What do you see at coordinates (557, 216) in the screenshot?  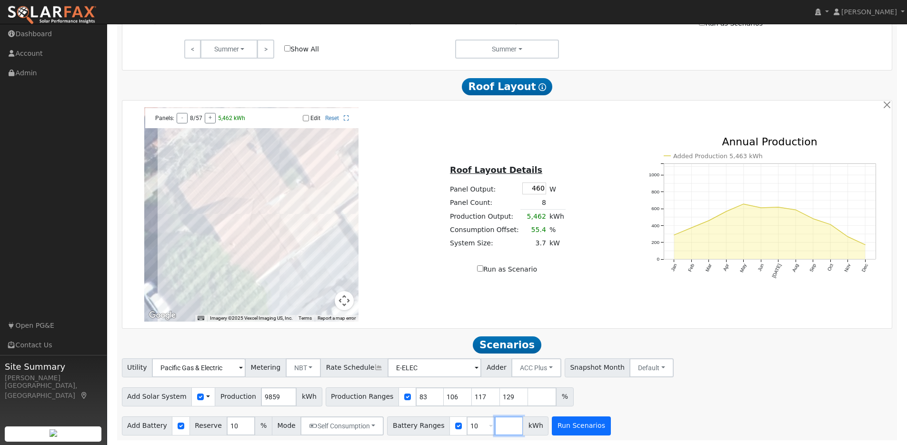 I see `td: kWh` at bounding box center [557, 216].